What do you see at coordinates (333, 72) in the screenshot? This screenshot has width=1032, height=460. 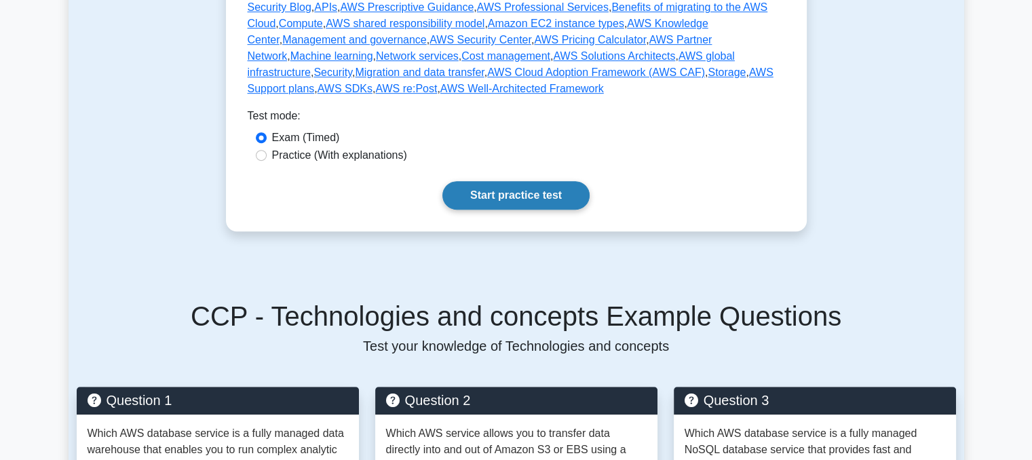 I see `a: Security` at bounding box center [333, 72].